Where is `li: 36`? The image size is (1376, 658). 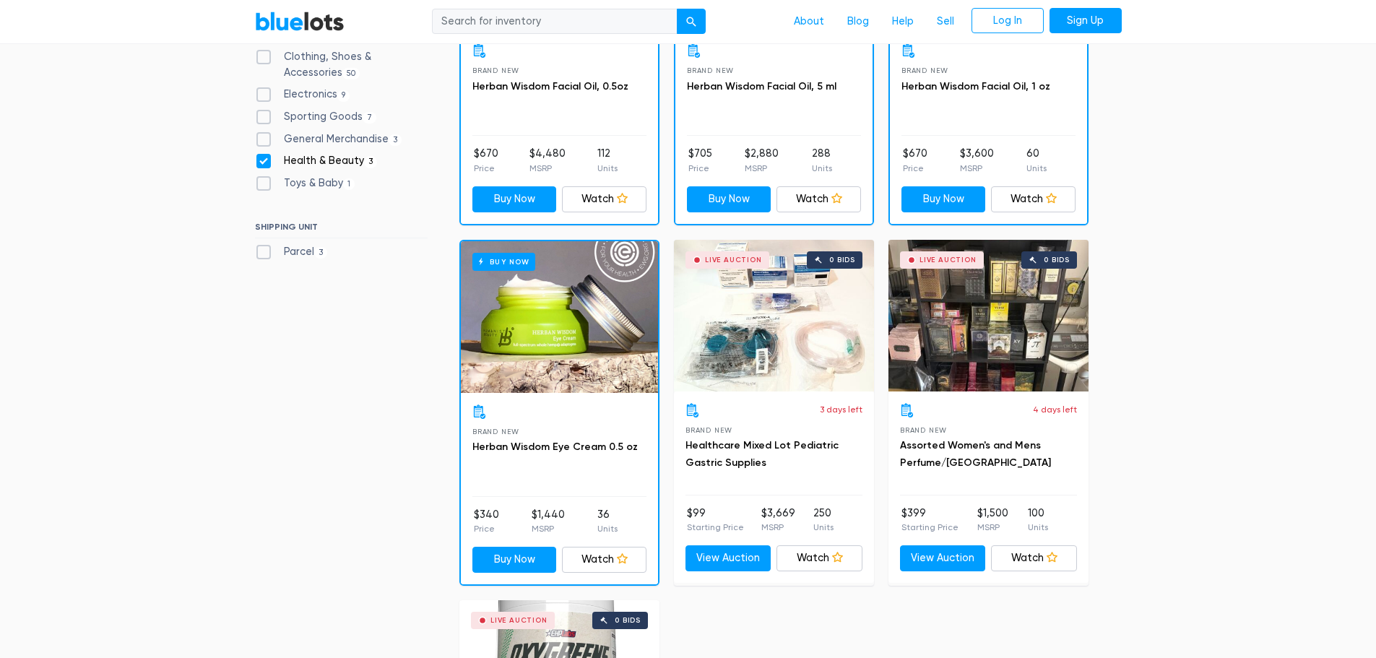 li: 36 is located at coordinates (608, 522).